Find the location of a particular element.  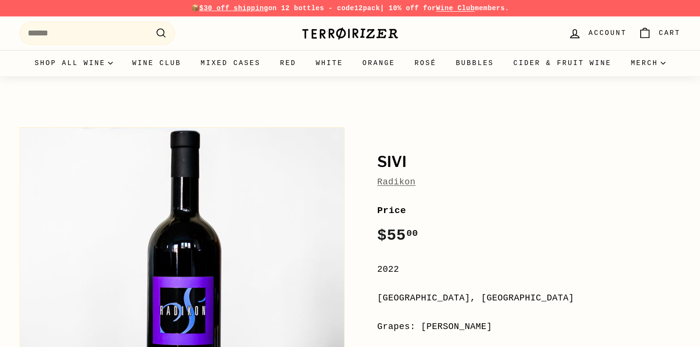

span: Cart is located at coordinates (669, 33).